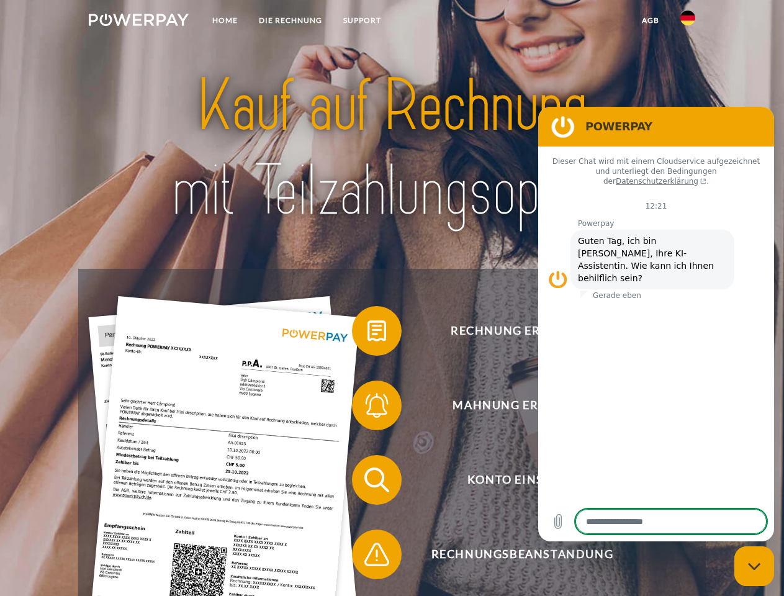 This screenshot has height=596, width=784. What do you see at coordinates (513, 405) in the screenshot?
I see `button: Mahnung erhalten?` at bounding box center [513, 405].